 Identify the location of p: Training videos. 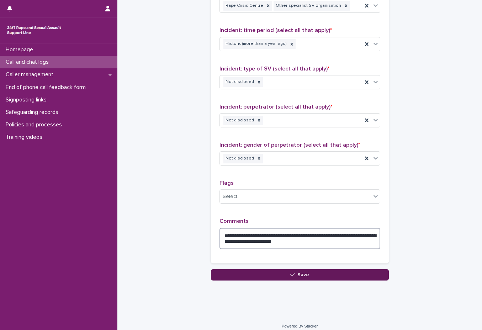
(25, 137).